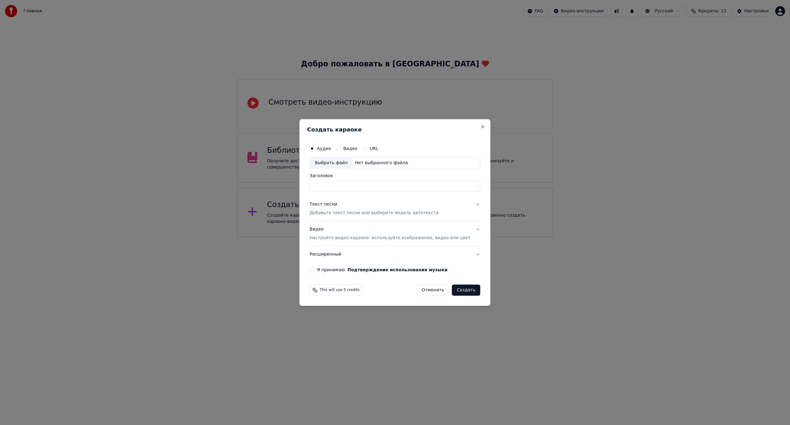 The width and height of the screenshot is (790, 425). What do you see at coordinates (382, 270) in the screenshot?
I see `label: Я принимаю` at bounding box center [382, 270].